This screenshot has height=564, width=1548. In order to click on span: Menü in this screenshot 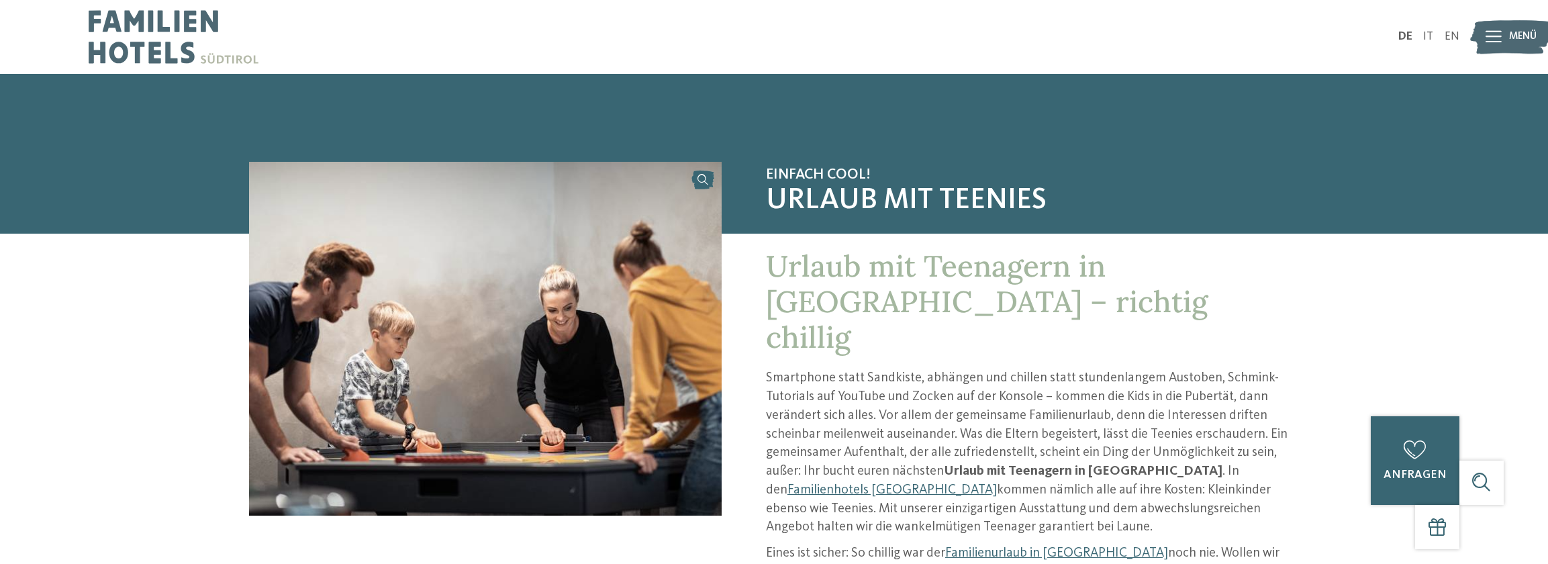, I will do `click(1523, 37)`.